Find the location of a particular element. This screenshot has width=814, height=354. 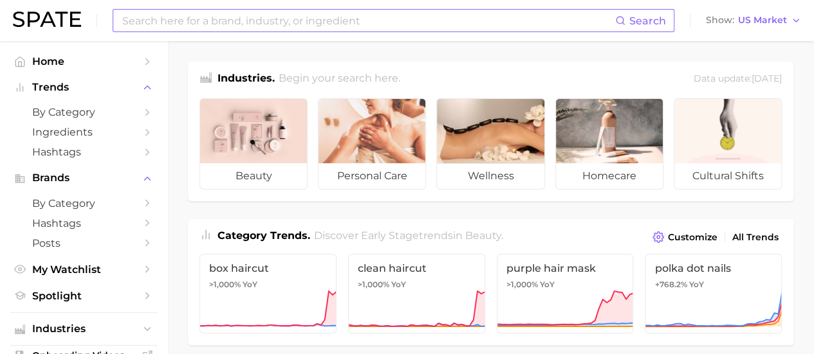

span: Customize is located at coordinates (692, 237).